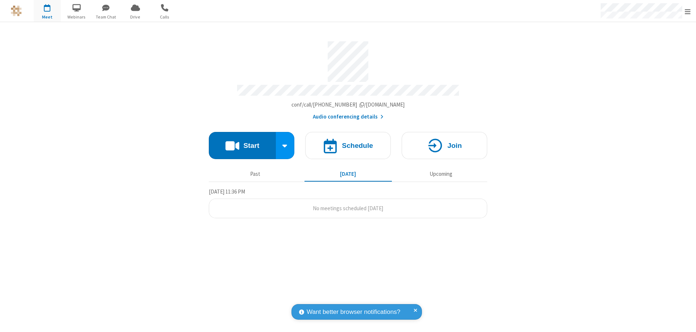  What do you see at coordinates (251, 145) in the screenshot?
I see `h4: Start` at bounding box center [251, 145].